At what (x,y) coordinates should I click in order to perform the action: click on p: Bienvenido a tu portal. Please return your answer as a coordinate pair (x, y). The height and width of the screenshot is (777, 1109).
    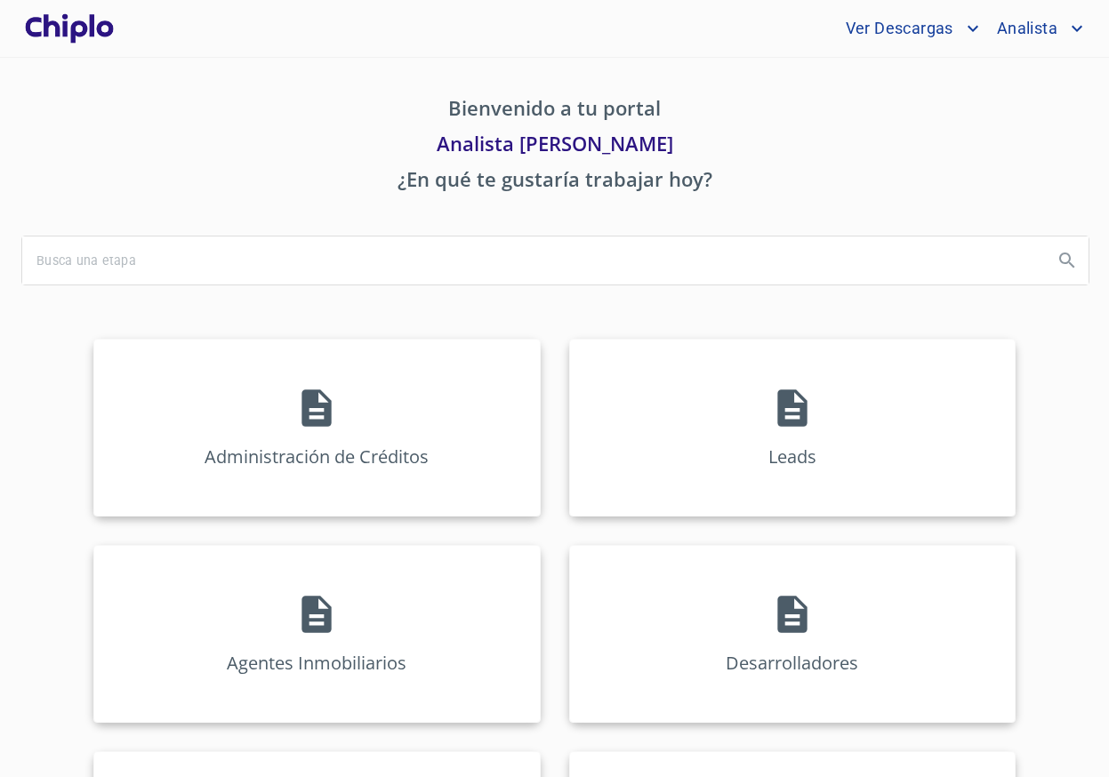
    Looking at the image, I should click on (554, 111).